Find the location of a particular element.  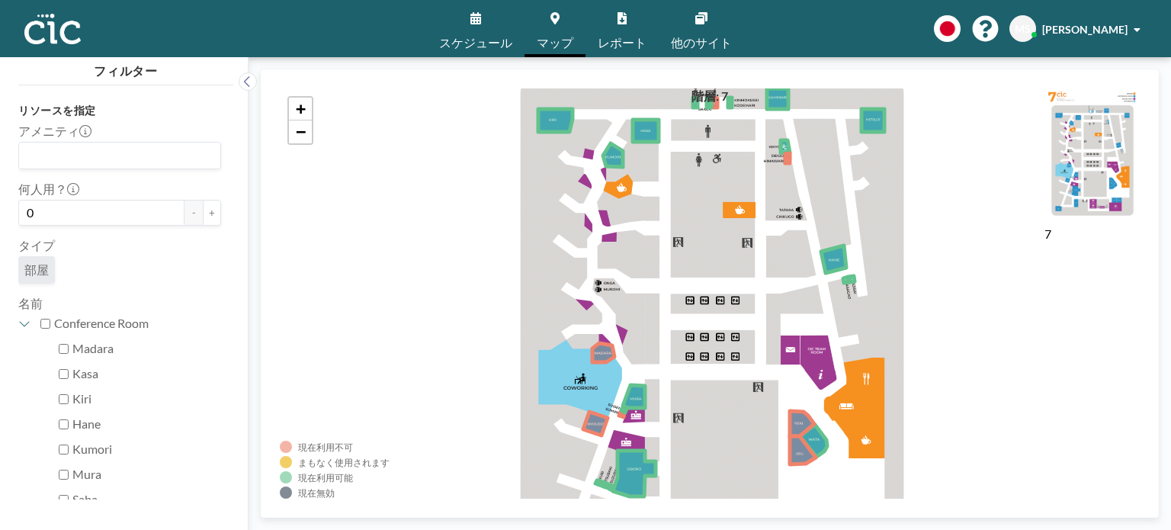

span: マップ is located at coordinates (555, 43).